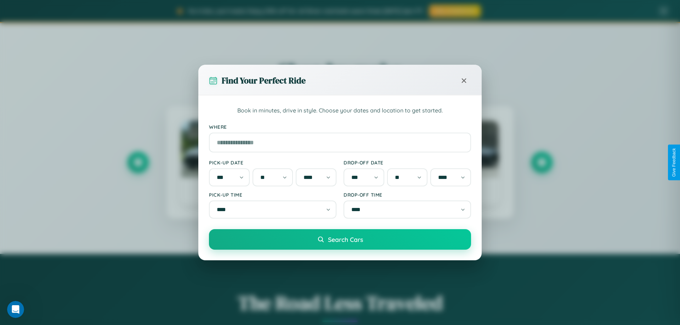 The image size is (680, 325). What do you see at coordinates (407, 163) in the screenshot?
I see `label: Drop-off Date` at bounding box center [407, 163].